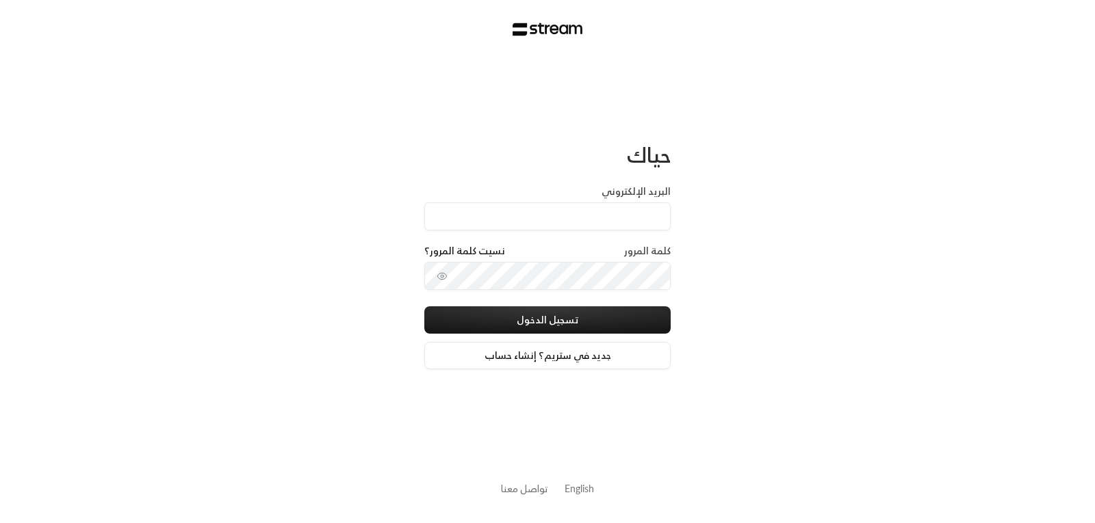  What do you see at coordinates (579, 489) in the screenshot?
I see `a: English` at bounding box center [579, 489].